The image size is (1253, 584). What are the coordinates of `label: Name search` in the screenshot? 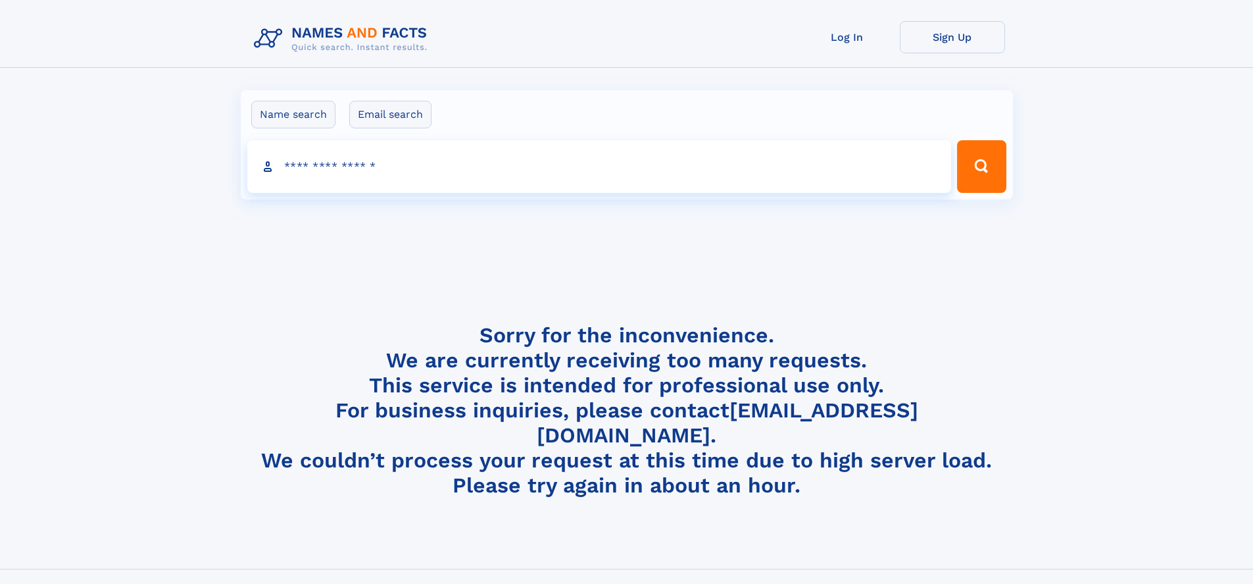 It's located at (293, 114).